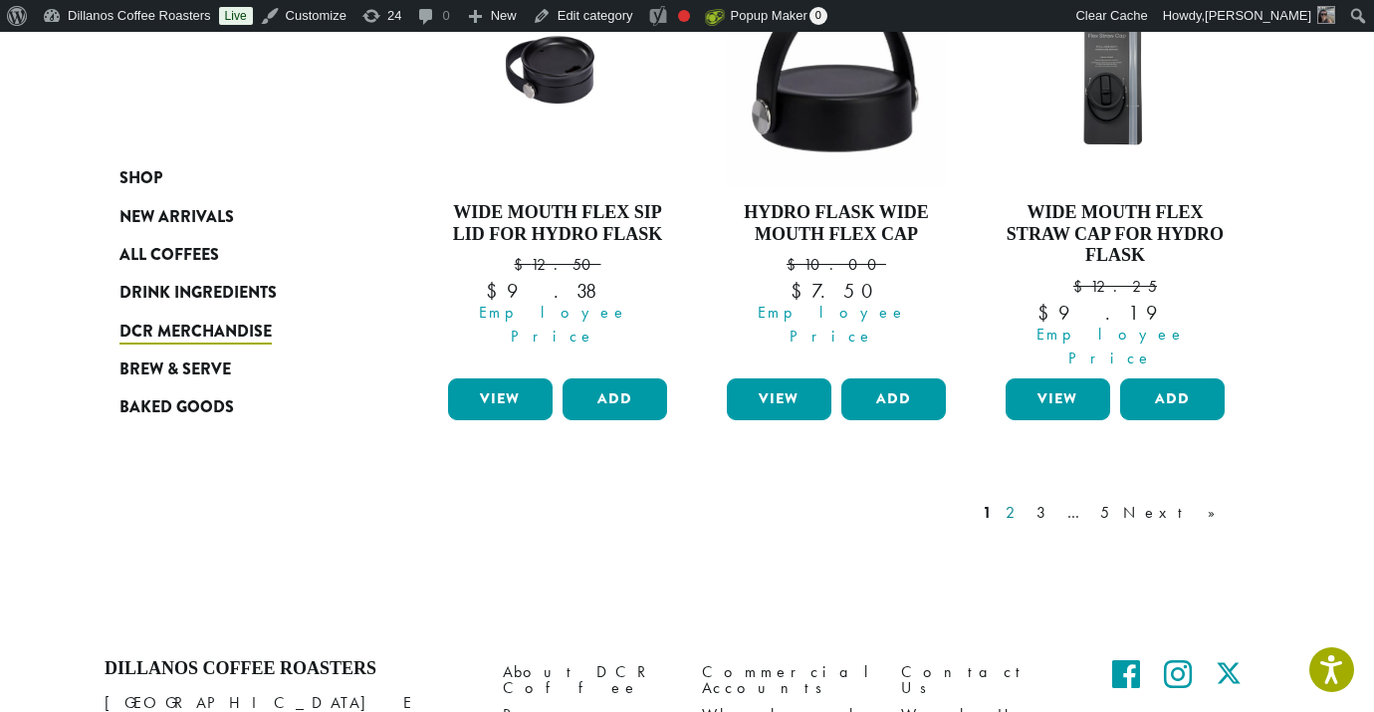 The height and width of the screenshot is (712, 1374). Describe the element at coordinates (1044, 513) in the screenshot. I see `a: 3` at that location.